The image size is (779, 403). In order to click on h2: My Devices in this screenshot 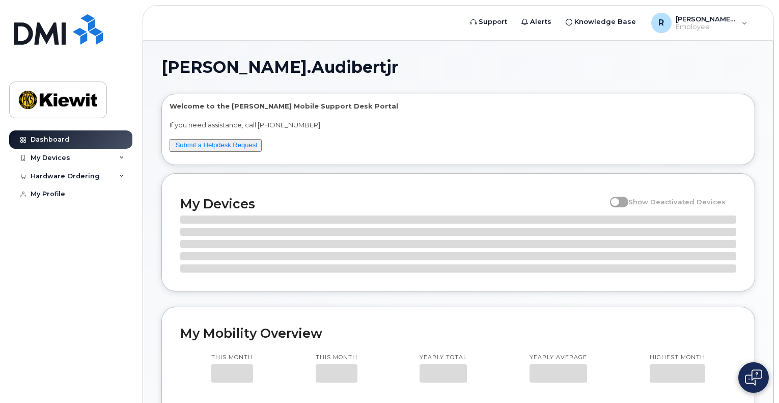, I will do `click(392, 204)`.